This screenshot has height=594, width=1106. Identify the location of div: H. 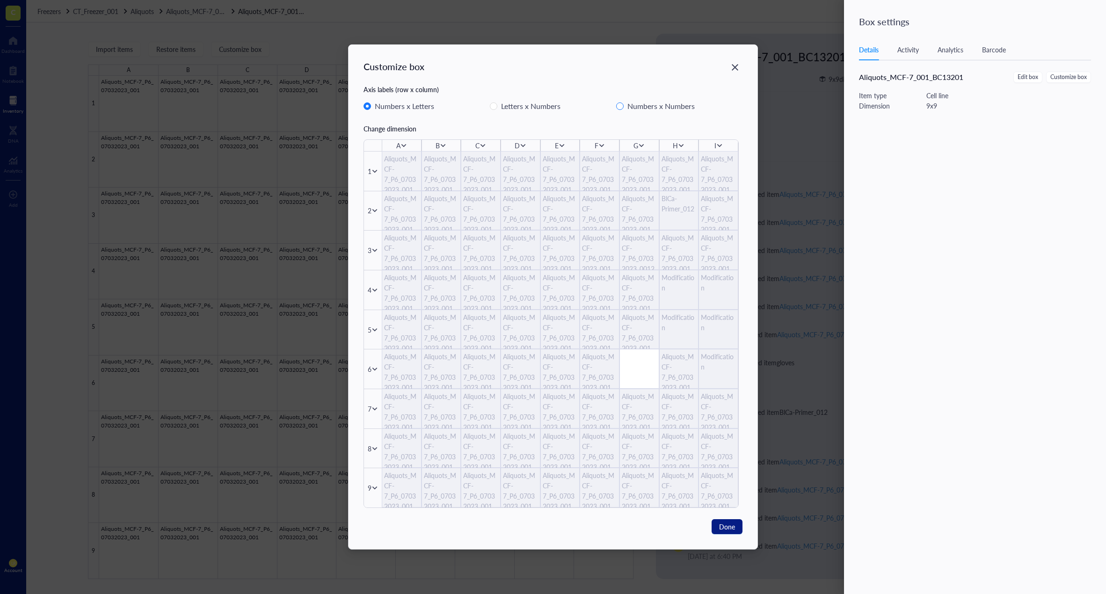
(675, 145).